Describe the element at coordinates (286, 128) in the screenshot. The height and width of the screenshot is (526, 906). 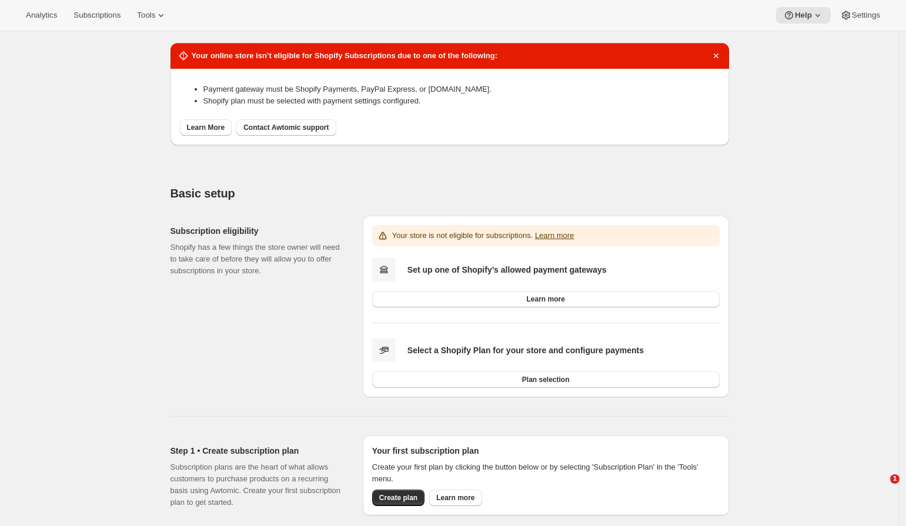
I see `a: Contact Awtomic support` at that location.